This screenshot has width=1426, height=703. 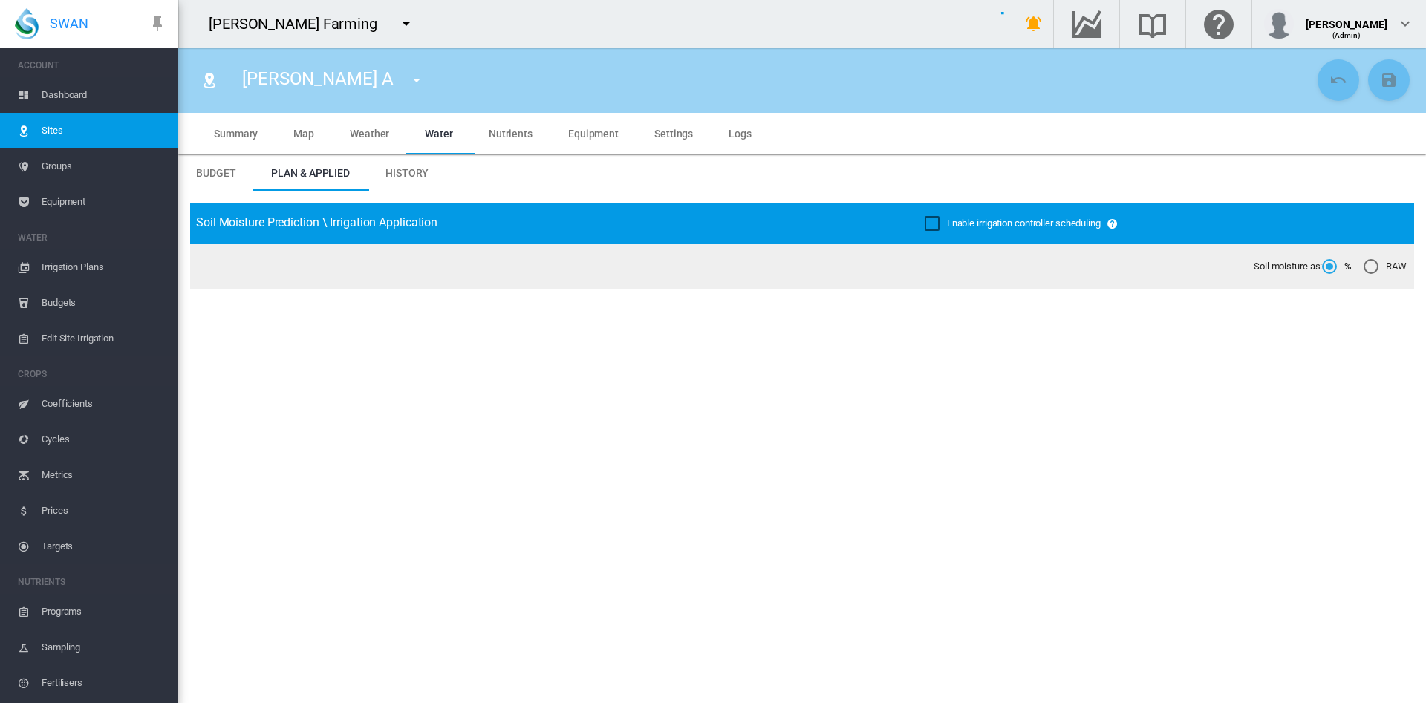 I want to click on md-icon: icon-map-marker-radius, so click(x=209, y=80).